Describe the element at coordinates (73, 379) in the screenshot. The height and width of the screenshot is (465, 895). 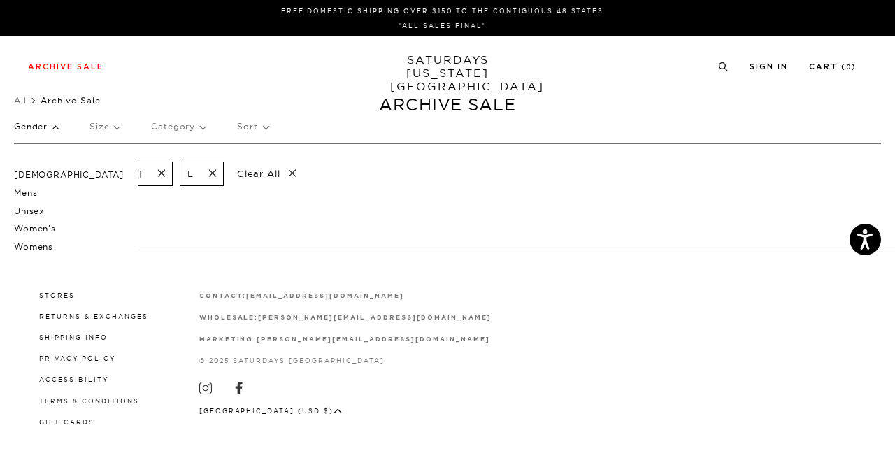
I see `a: Accessibility` at that location.